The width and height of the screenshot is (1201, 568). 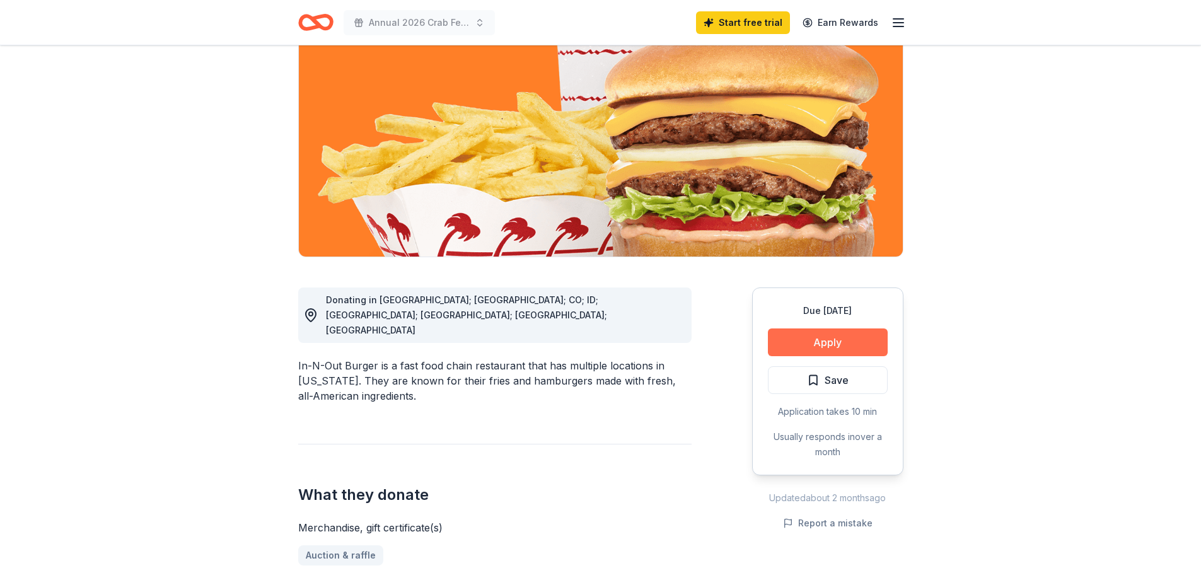 What do you see at coordinates (828, 412) in the screenshot?
I see `div: Application takes 10 min` at bounding box center [828, 412].